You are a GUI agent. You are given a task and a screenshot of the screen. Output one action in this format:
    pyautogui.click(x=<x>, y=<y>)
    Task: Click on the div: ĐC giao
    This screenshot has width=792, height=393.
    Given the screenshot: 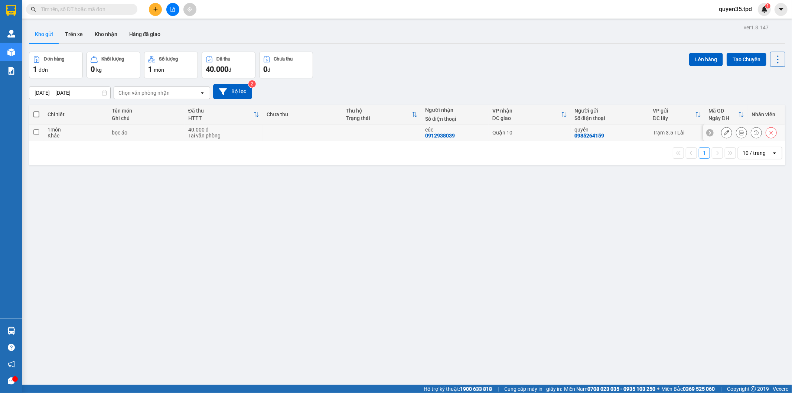 What is the action you would take?
    pyautogui.click(x=527, y=118)
    